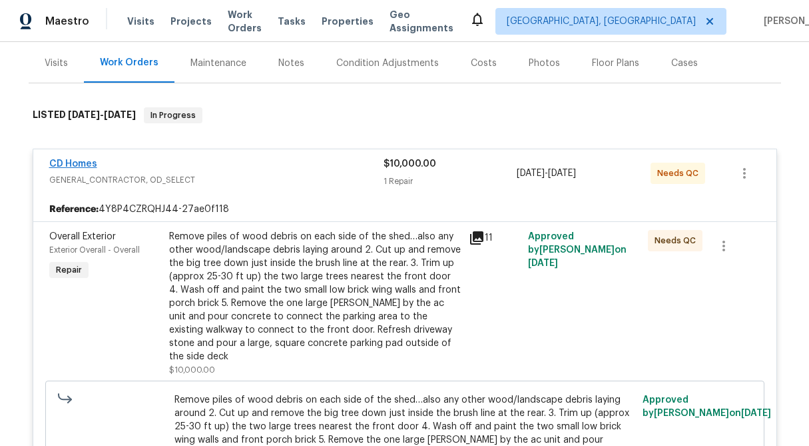 The width and height of the screenshot is (809, 446). I want to click on a: CD Homes, so click(73, 164).